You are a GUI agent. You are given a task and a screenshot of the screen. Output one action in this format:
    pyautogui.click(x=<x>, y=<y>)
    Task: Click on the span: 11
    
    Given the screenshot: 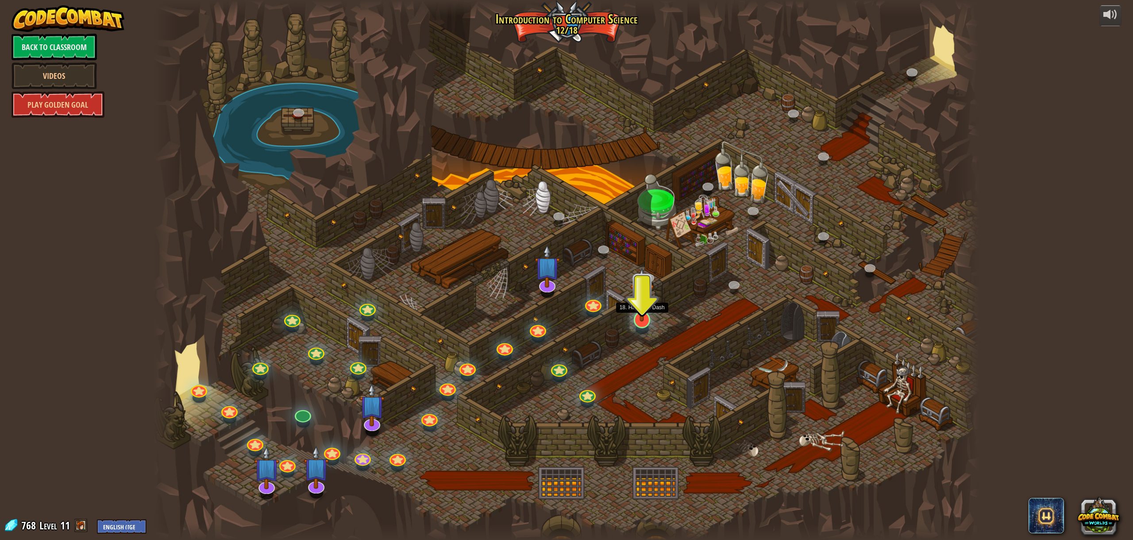 What is the action you would take?
    pyautogui.click(x=65, y=525)
    